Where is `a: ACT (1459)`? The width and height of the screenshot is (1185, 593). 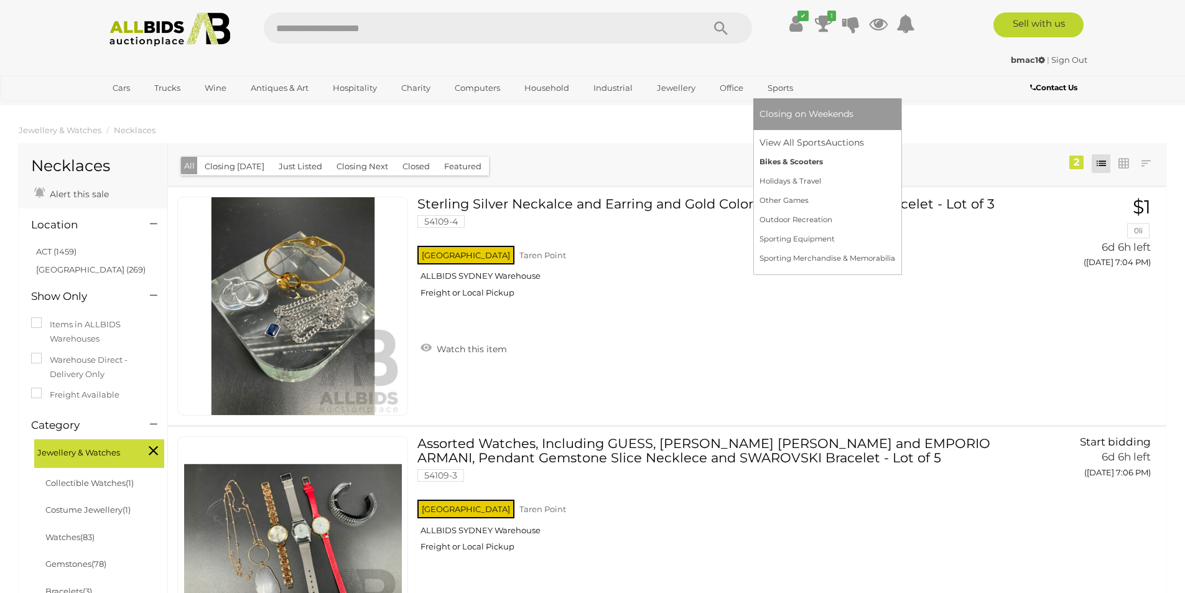
a: ACT (1459) is located at coordinates (56, 251).